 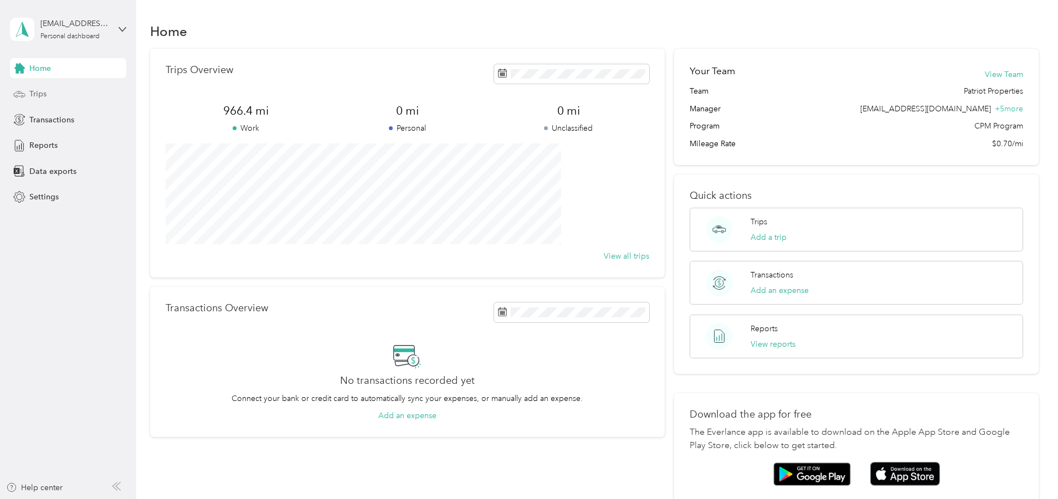 I want to click on span: + 5 more, so click(x=1009, y=109).